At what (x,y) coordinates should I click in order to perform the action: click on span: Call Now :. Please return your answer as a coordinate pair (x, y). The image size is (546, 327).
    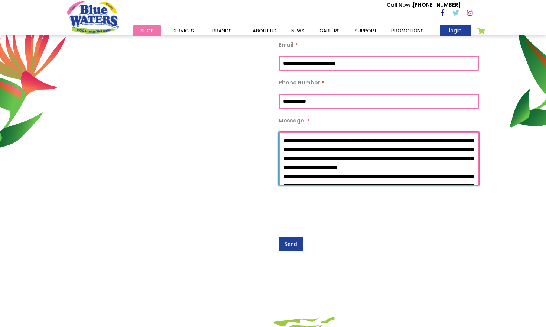
    Looking at the image, I should click on (400, 5).